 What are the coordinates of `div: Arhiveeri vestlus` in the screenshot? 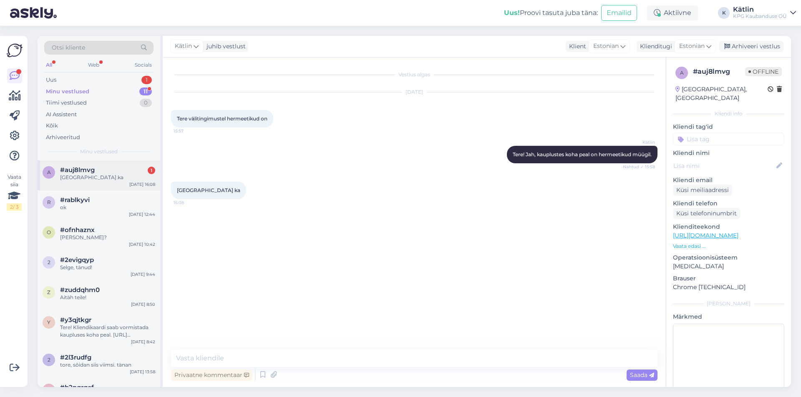 It's located at (751, 46).